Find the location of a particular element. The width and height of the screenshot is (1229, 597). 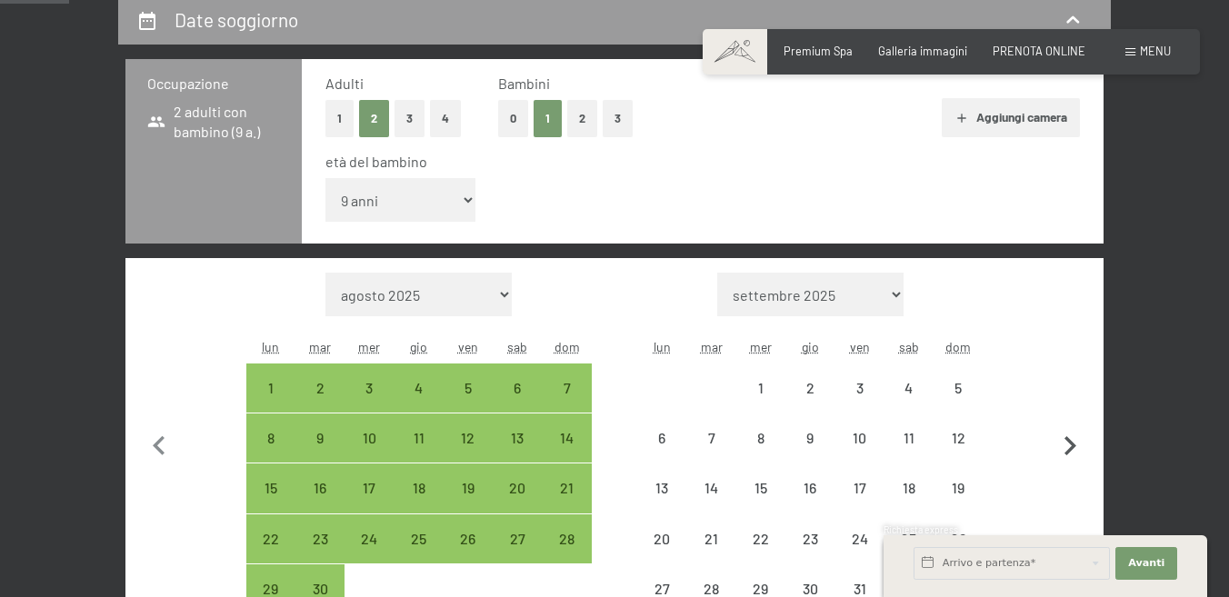

div: 11 is located at coordinates (909, 453).